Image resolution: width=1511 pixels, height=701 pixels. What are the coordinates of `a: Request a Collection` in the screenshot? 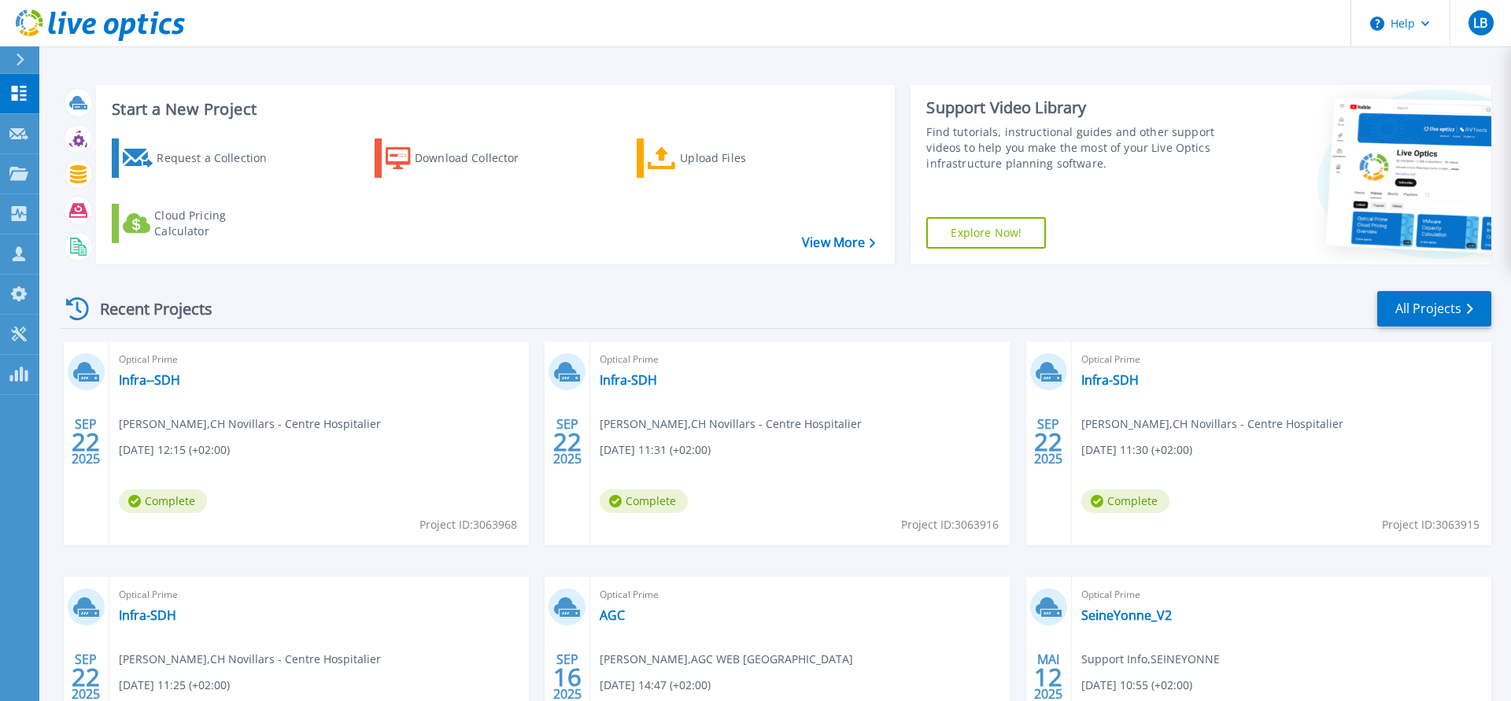 It's located at (199, 158).